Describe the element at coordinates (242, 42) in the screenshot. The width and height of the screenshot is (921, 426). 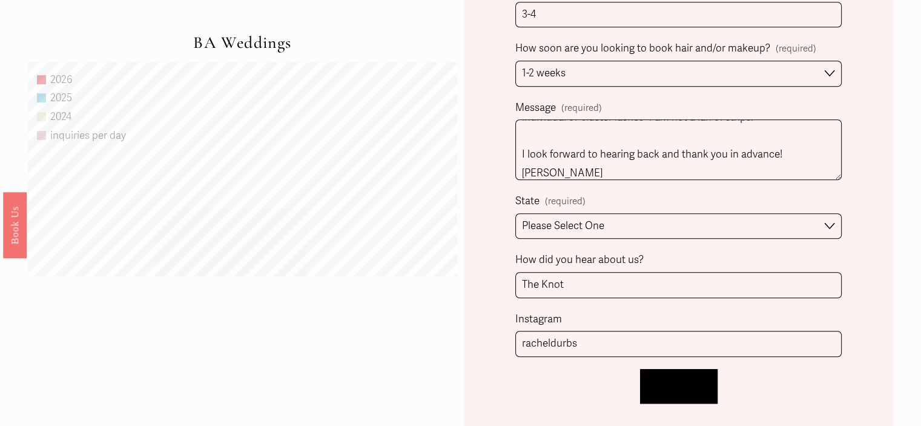
I see `h2: BA Weddings` at that location.